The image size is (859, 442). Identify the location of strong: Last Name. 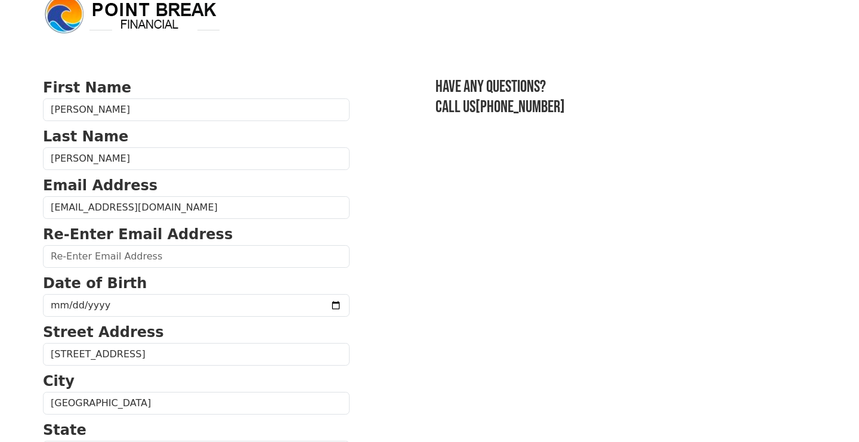
(85, 137).